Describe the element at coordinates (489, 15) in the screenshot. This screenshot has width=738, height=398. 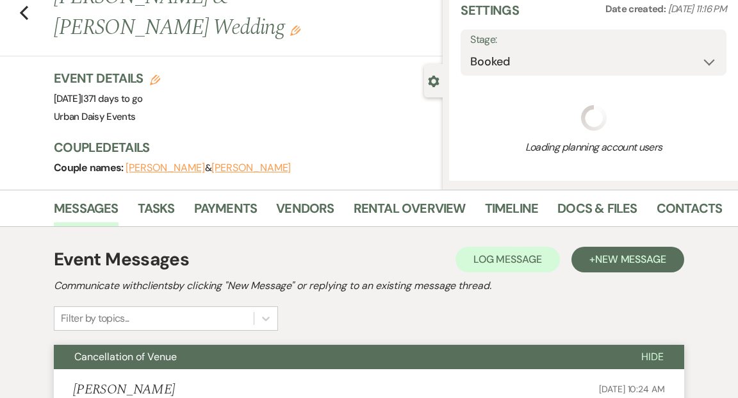
I see `h3: Settings` at that location.